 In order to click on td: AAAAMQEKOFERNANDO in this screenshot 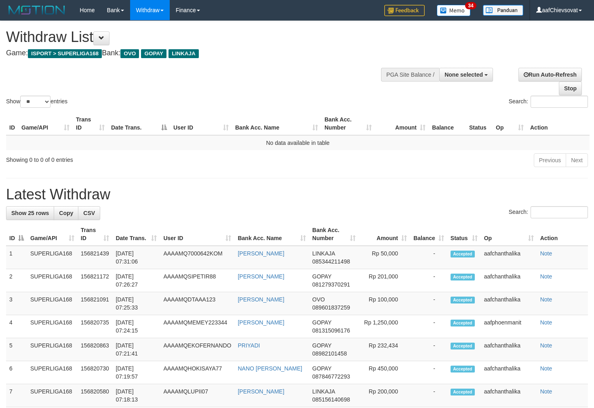, I will do `click(197, 350)`.